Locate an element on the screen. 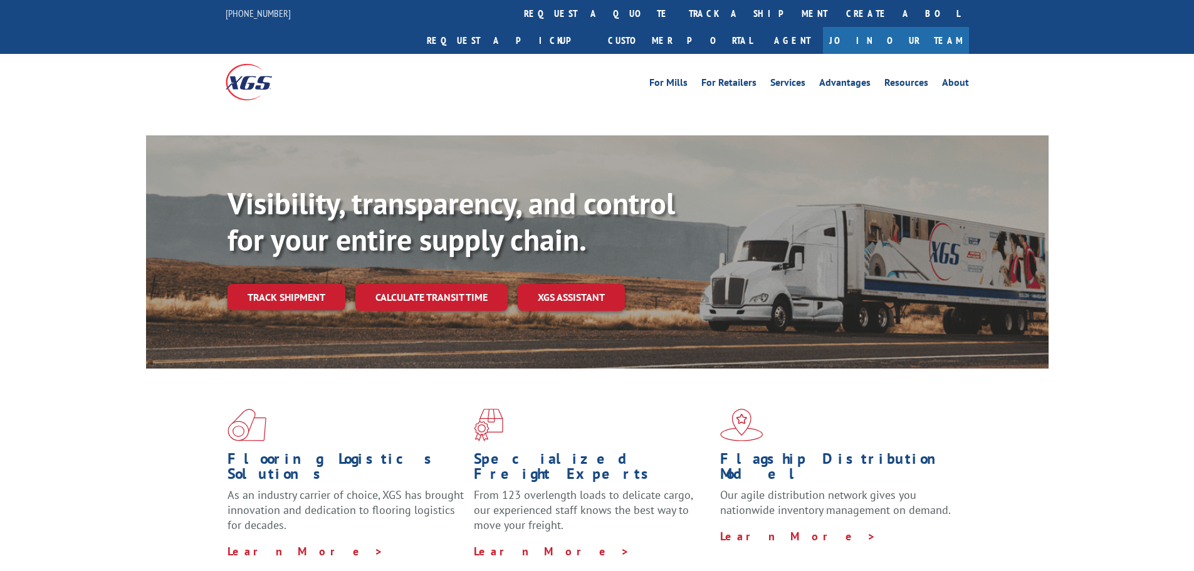 The image size is (1194, 571). a: About is located at coordinates (956, 85).